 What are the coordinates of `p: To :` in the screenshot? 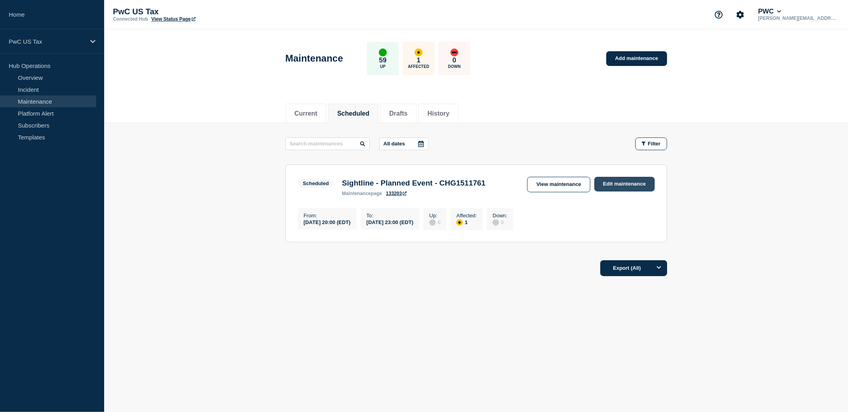 It's located at (390, 215).